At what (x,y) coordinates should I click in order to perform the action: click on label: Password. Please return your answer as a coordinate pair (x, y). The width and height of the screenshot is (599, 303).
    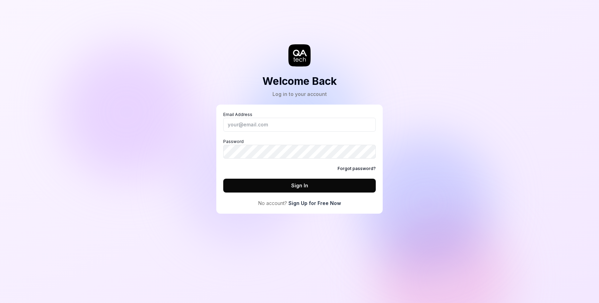
    Looking at the image, I should click on (300, 149).